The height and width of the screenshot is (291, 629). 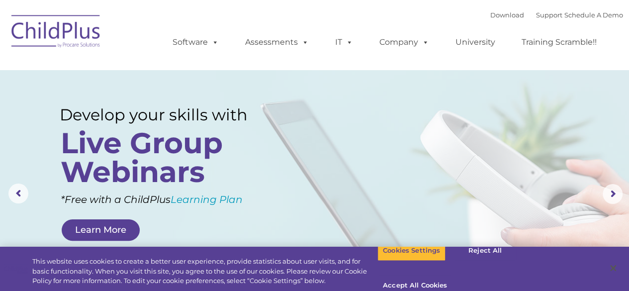 What do you see at coordinates (485, 251) in the screenshot?
I see `button: Reject All` at bounding box center [485, 251].